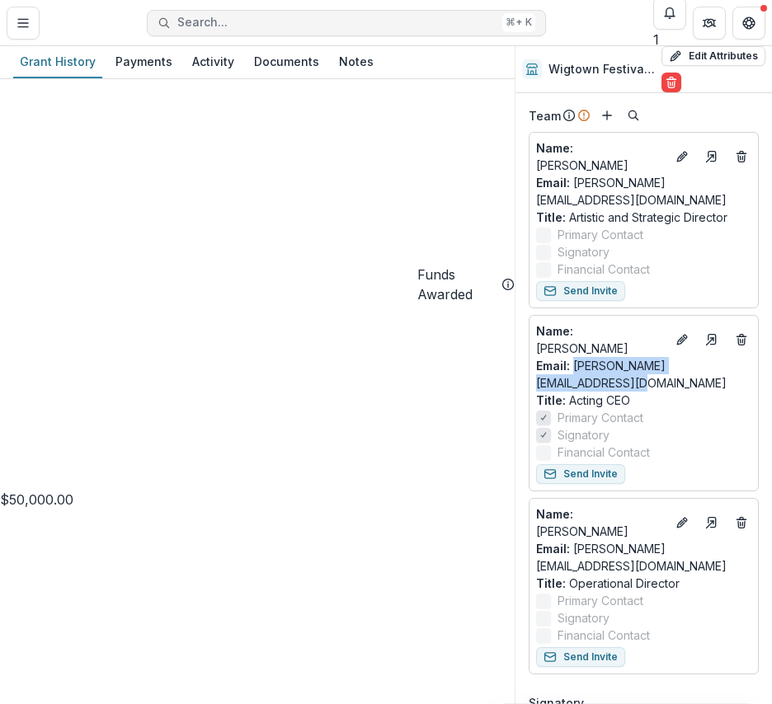 The width and height of the screenshot is (772, 704). I want to click on div: ⌘ + K, so click(519, 22).